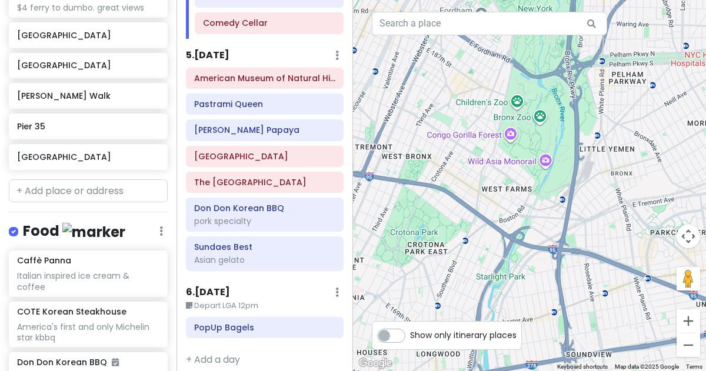 The width and height of the screenshot is (706, 371). What do you see at coordinates (88, 191) in the screenshot?
I see `input: + Add place or address` at bounding box center [88, 191].